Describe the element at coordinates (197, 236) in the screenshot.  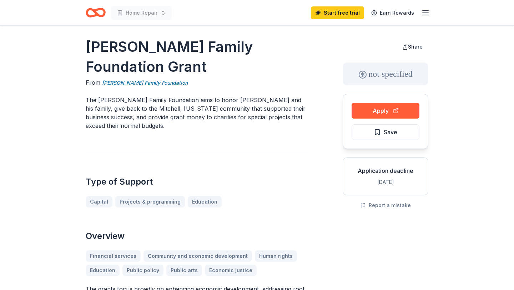
I see `h2: Overview` at that location.